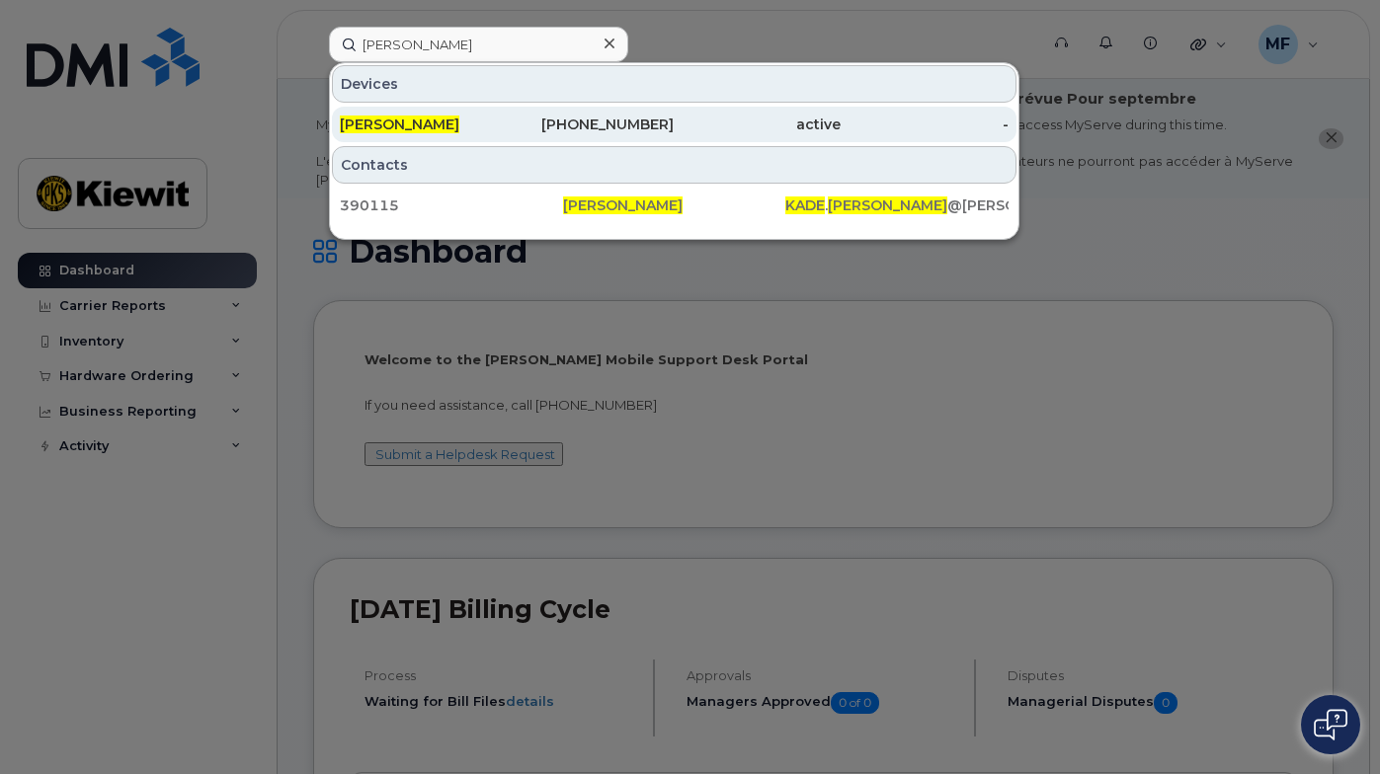  I want to click on div: Devices, so click(674, 84).